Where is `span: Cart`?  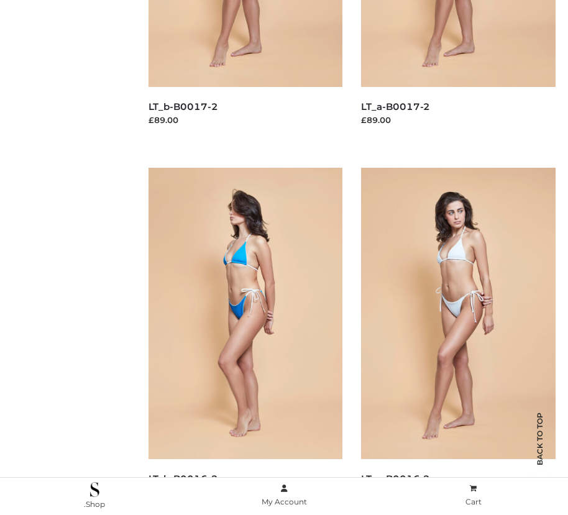 span: Cart is located at coordinates (474, 502).